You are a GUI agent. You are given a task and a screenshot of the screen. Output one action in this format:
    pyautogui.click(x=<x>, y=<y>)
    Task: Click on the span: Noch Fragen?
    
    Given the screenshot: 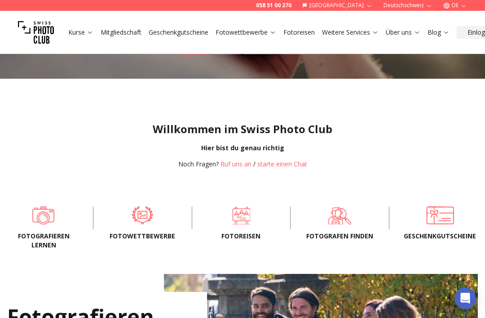 What is the action you would take?
    pyautogui.click(x=199, y=164)
    